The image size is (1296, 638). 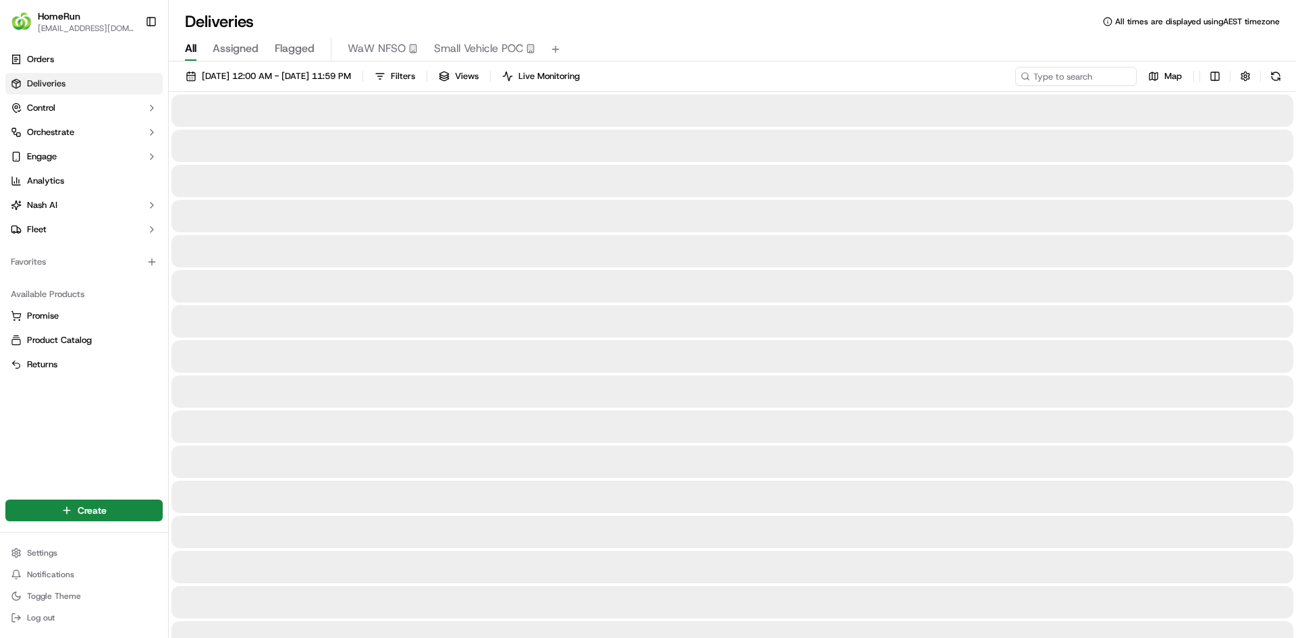 What do you see at coordinates (84, 108) in the screenshot?
I see `button: Control` at bounding box center [84, 108].